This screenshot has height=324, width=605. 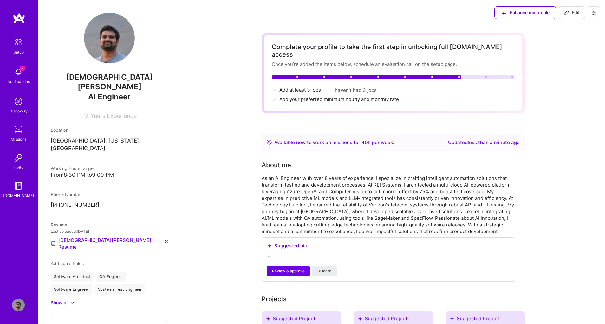 What do you see at coordinates (274, 299) in the screenshot?
I see `div: Projects` at bounding box center [274, 299].